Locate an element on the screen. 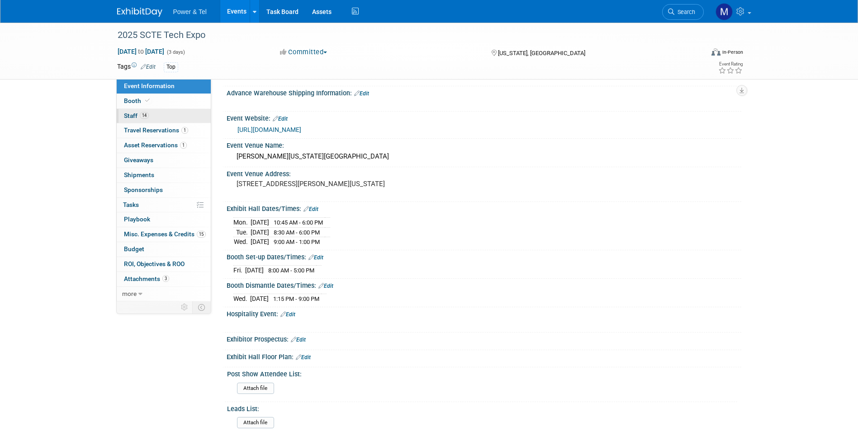  a: Budget is located at coordinates (164, 250).